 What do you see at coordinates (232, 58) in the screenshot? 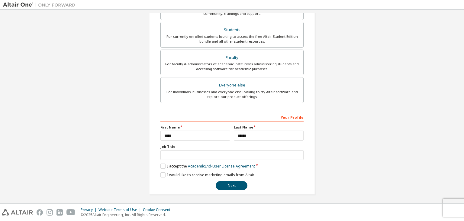
I see `div: Faculty` at bounding box center [232, 58].